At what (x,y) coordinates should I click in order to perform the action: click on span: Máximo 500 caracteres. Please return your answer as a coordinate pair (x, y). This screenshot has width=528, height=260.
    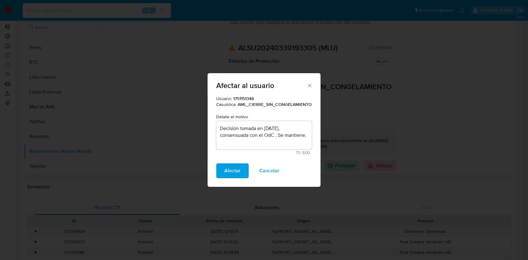
    Looking at the image, I should click on (264, 153).